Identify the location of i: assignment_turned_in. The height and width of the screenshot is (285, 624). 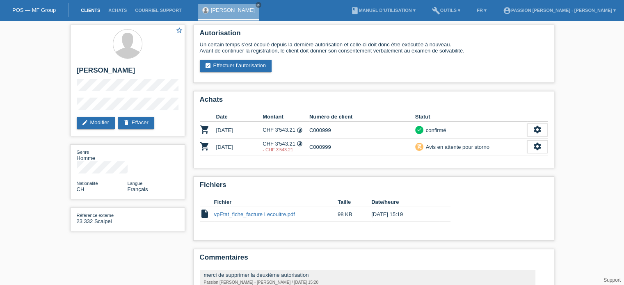
(208, 66).